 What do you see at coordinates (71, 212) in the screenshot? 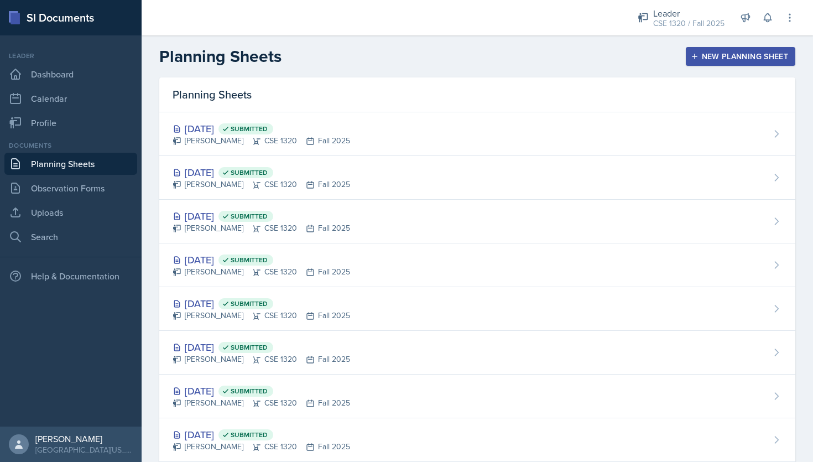
I see `a: Uploads` at bounding box center [71, 212].